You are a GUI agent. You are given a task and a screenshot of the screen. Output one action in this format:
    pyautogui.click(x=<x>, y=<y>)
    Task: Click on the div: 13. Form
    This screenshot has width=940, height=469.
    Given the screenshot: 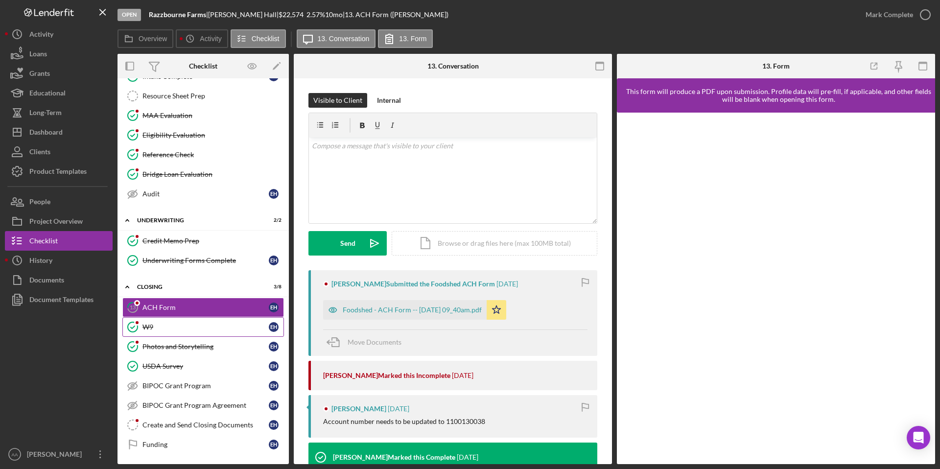 What is the action you would take?
    pyautogui.click(x=776, y=66)
    